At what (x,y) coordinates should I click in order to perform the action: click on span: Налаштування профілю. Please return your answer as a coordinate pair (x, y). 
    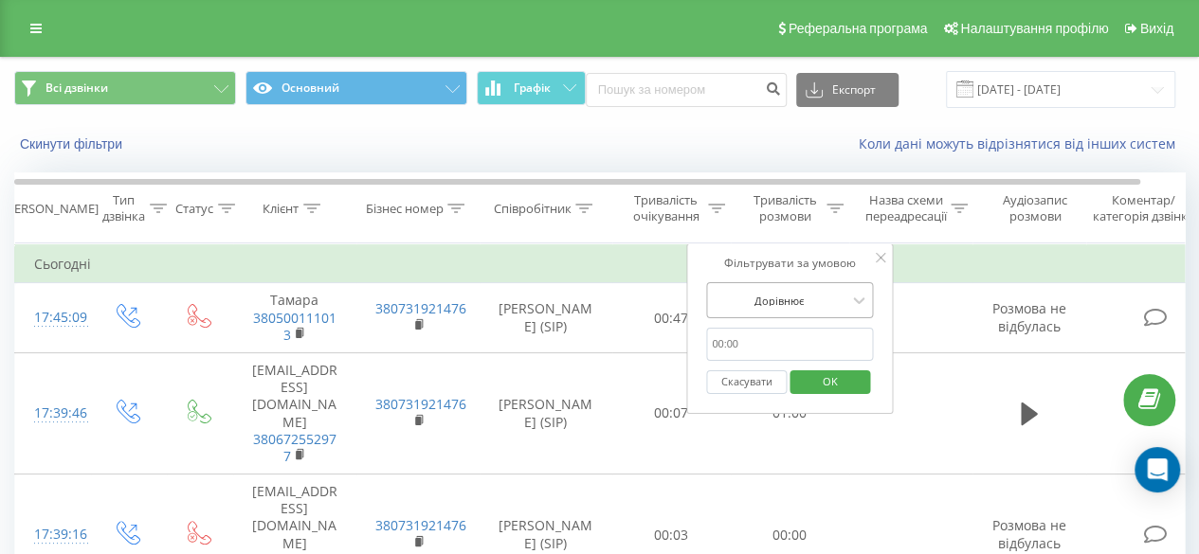
    Looking at the image, I should click on (1034, 28).